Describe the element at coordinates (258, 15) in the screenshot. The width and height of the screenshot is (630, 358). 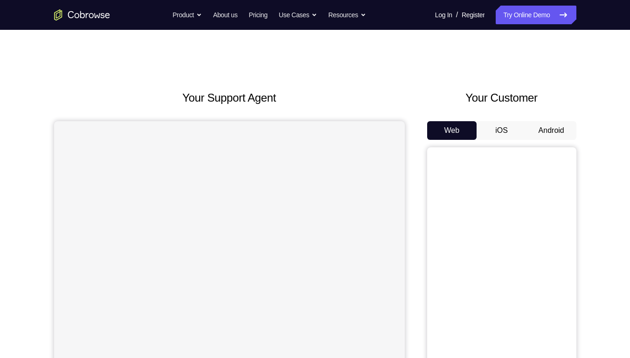
I see `a: Pricing` at that location.